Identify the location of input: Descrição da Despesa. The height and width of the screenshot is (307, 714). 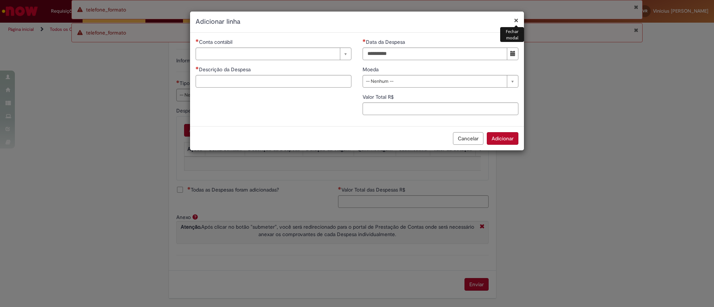
(273, 81).